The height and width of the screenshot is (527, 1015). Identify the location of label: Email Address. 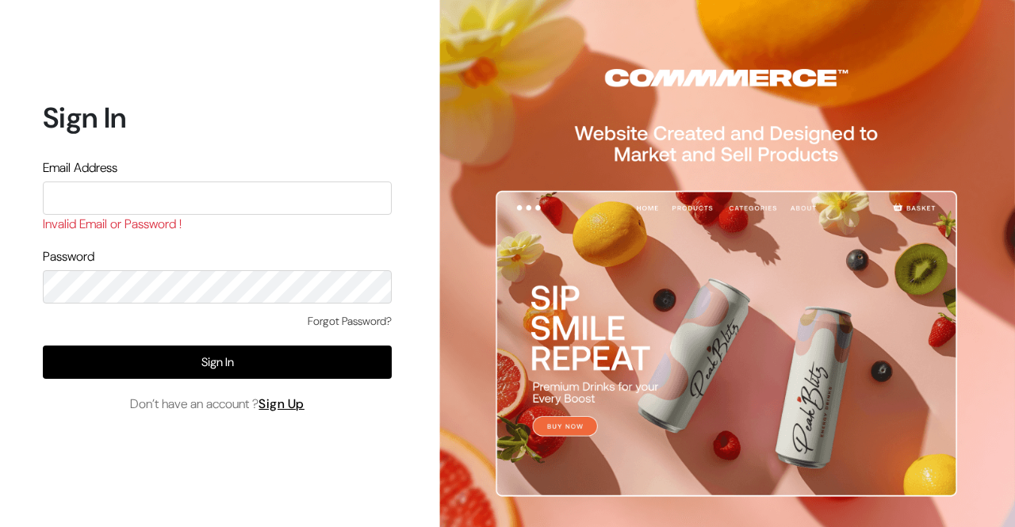
(80, 168).